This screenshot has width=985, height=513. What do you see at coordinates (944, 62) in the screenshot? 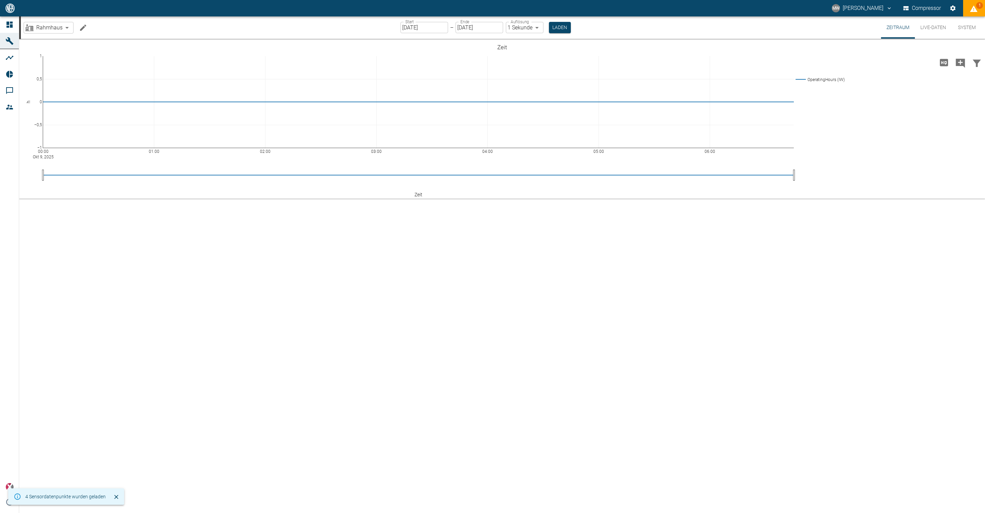
I see `span: Hohe Auflösung` at bounding box center [944, 62].